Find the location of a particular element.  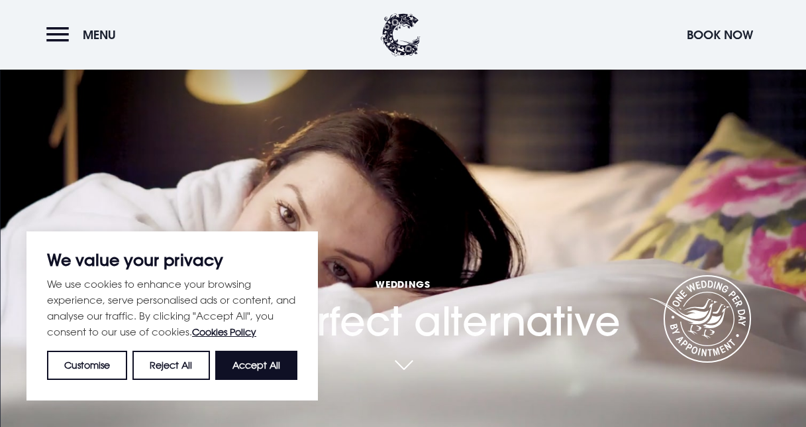

button: Reject All is located at coordinates (171, 365).